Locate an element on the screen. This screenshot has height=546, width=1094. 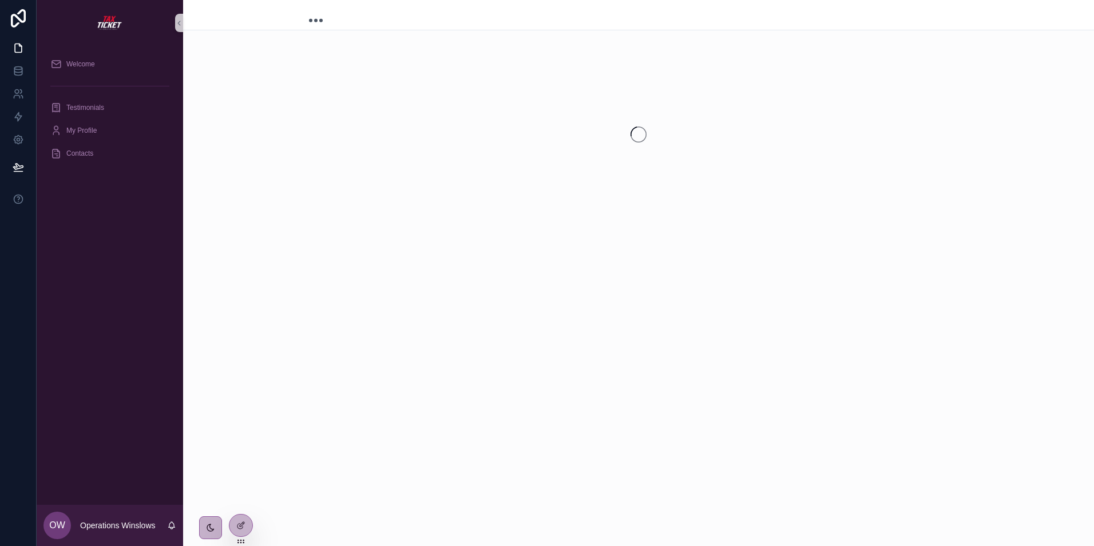
span: OW is located at coordinates (57, 525).